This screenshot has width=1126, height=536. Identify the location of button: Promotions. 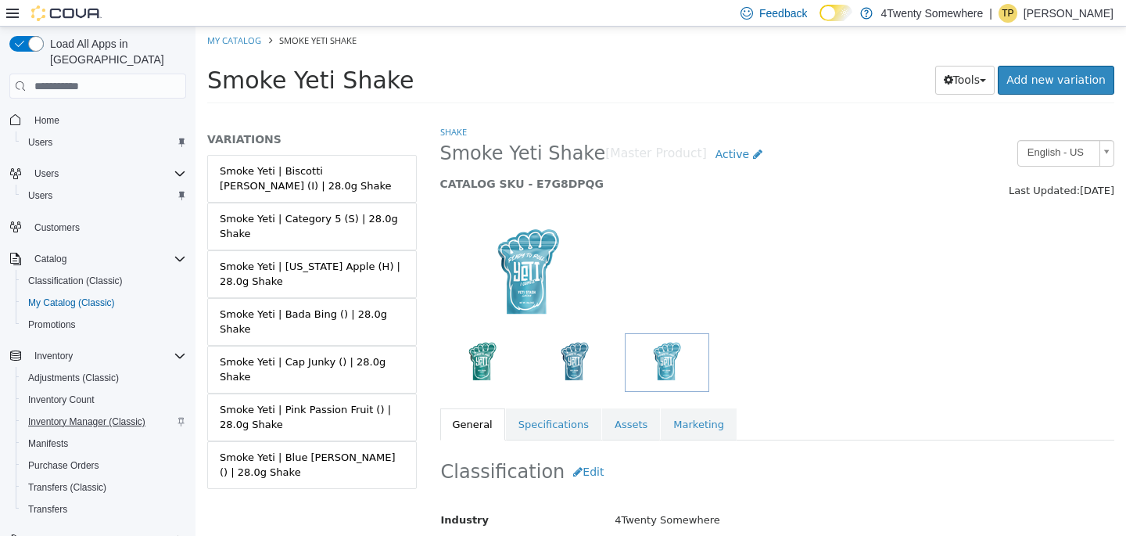
(104, 325).